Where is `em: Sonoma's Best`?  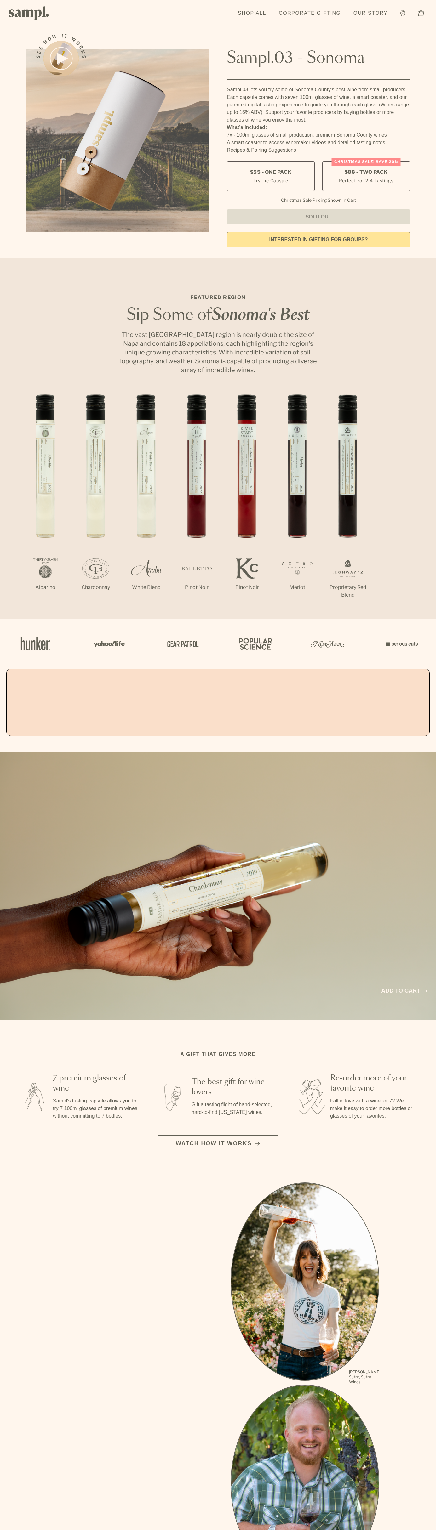 em: Sonoma's Best is located at coordinates (260, 315).